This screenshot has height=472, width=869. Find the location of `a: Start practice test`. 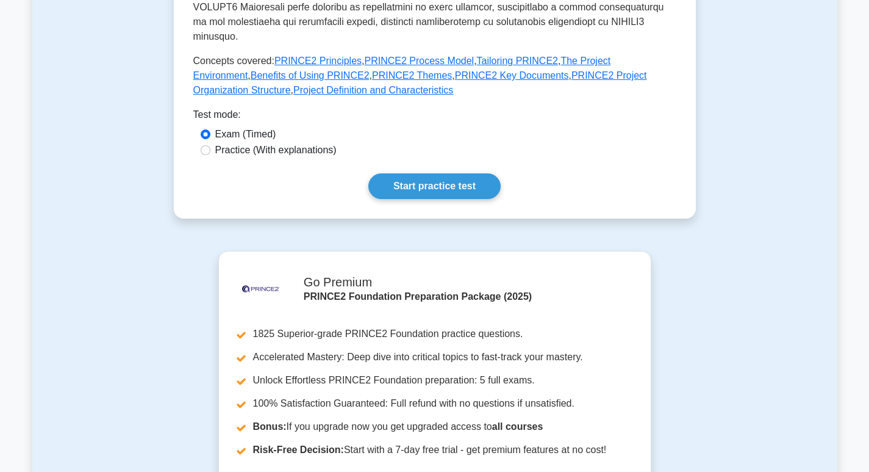

a: Start practice test is located at coordinates (434, 186).